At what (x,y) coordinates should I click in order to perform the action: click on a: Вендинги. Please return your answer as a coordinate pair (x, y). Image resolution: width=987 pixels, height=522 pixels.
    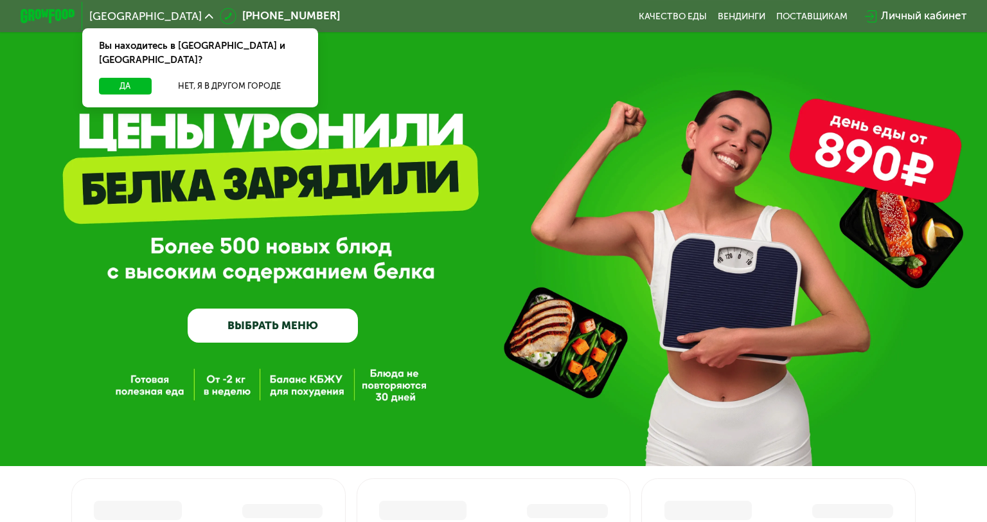
    Looking at the image, I should click on (741, 16).